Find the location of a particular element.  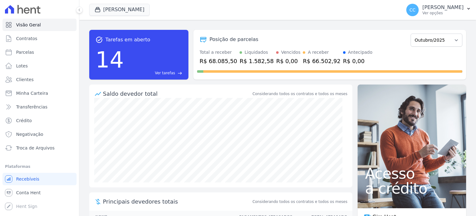

span: Conta Hent is located at coordinates (28, 192).